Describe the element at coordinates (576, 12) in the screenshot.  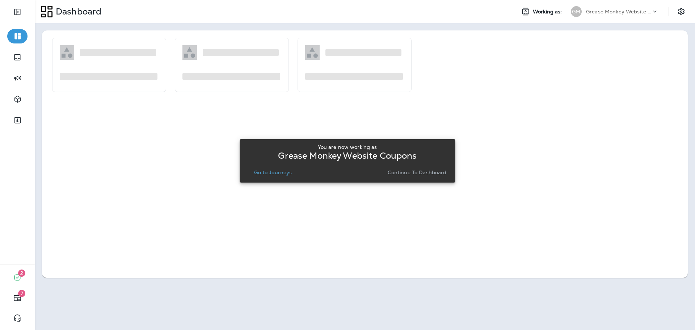
I see `div: GM` at that location.